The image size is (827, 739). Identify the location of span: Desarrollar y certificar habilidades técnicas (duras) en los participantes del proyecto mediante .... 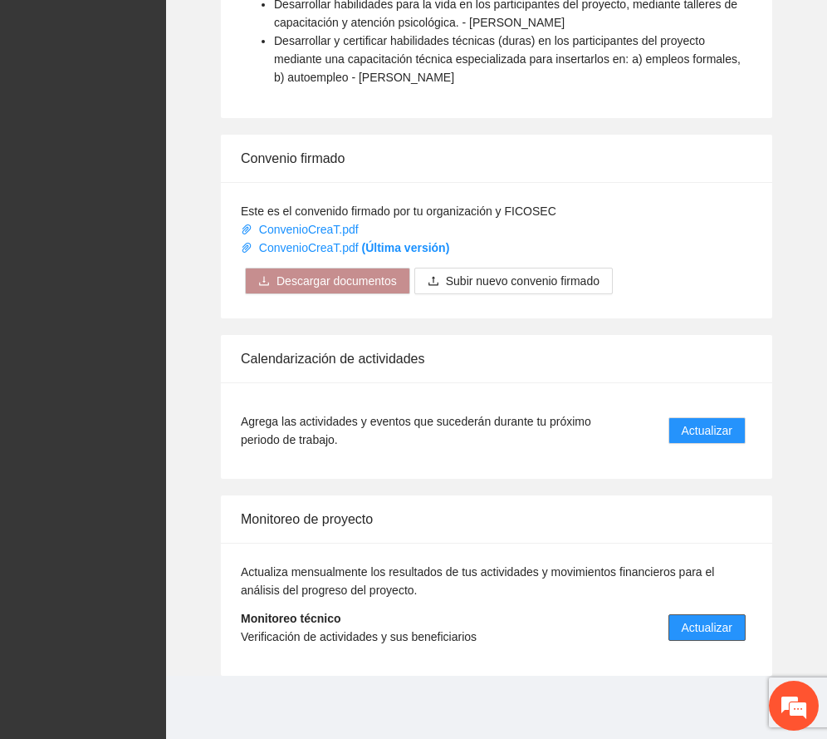
(508, 59).